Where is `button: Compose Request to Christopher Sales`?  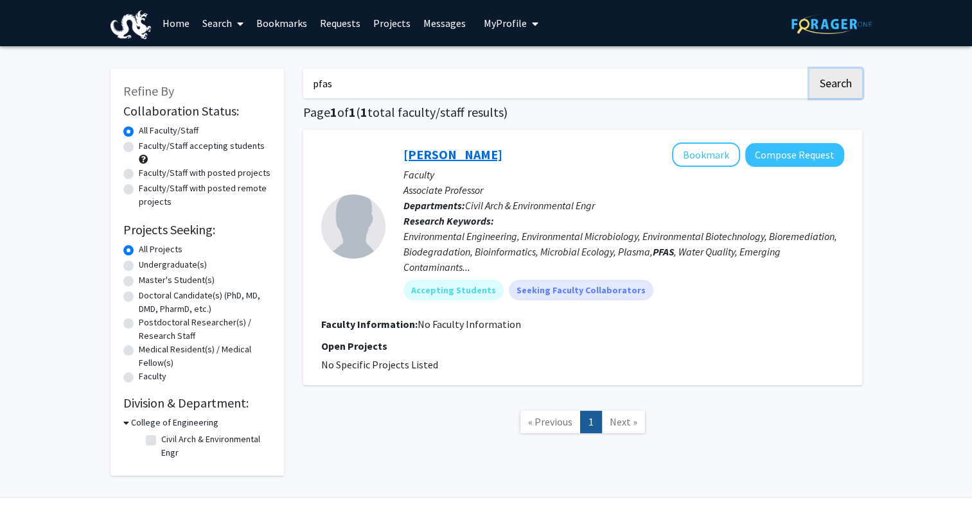
button: Compose Request to Christopher Sales is located at coordinates (794, 155).